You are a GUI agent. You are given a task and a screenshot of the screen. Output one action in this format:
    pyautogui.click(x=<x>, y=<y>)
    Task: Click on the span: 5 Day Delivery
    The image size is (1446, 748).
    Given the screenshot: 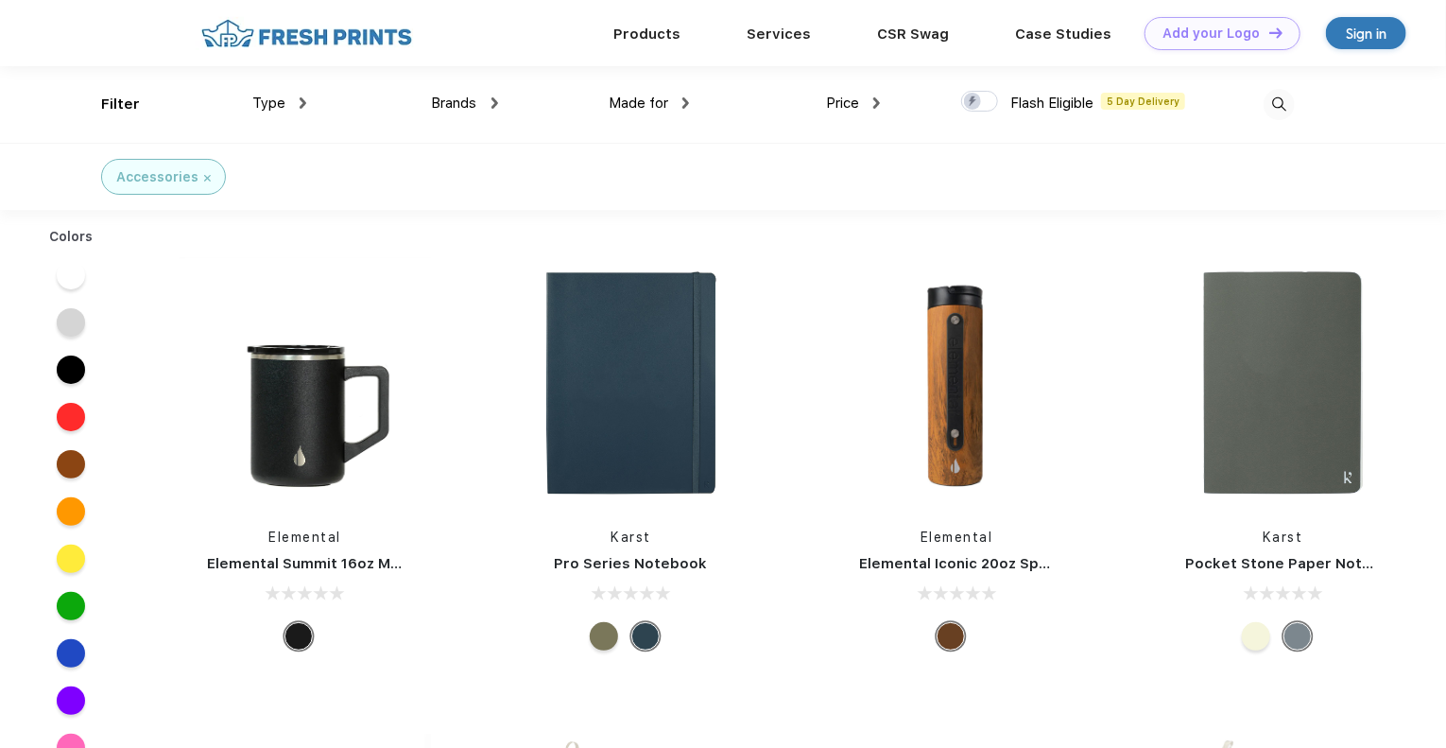 What is the action you would take?
    pyautogui.click(x=1143, y=101)
    